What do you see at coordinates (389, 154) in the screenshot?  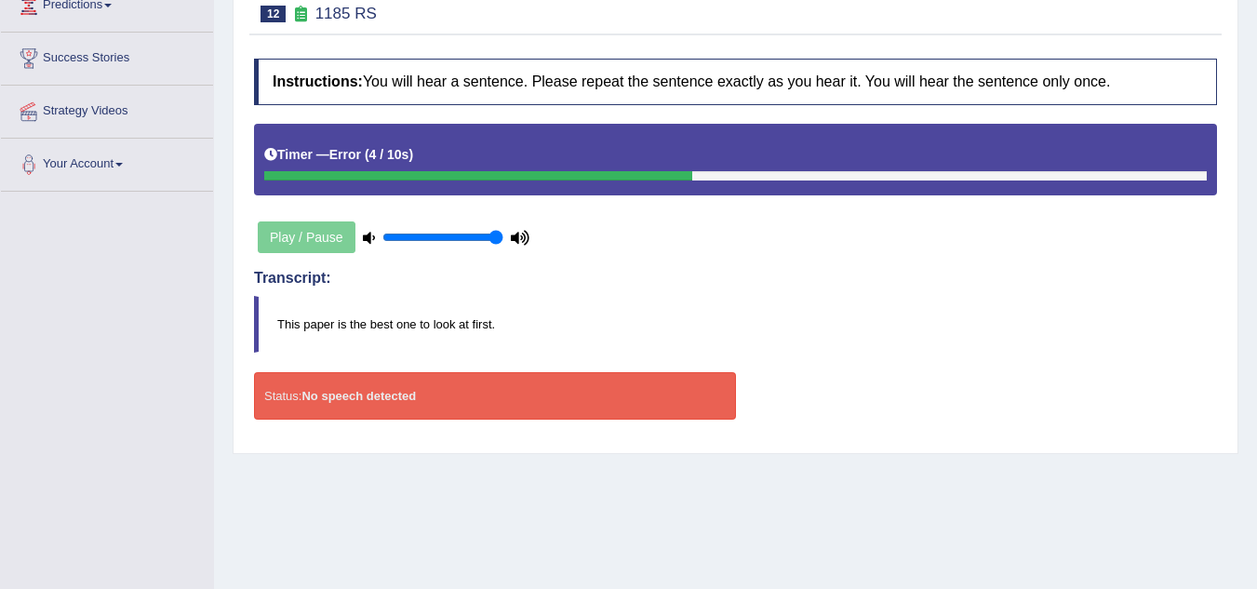 I see `b: 4 / 10s` at bounding box center [389, 154].